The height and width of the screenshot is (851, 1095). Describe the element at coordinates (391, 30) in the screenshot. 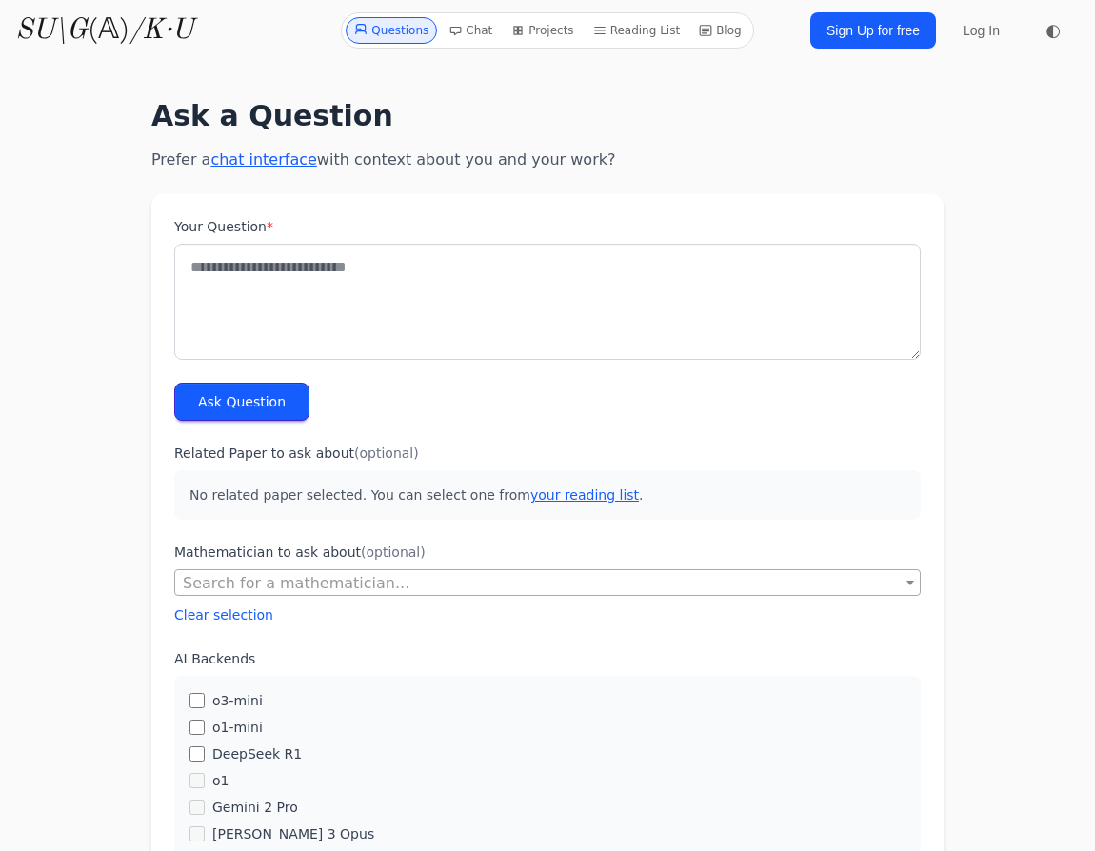

I see `a: Questions` at that location.